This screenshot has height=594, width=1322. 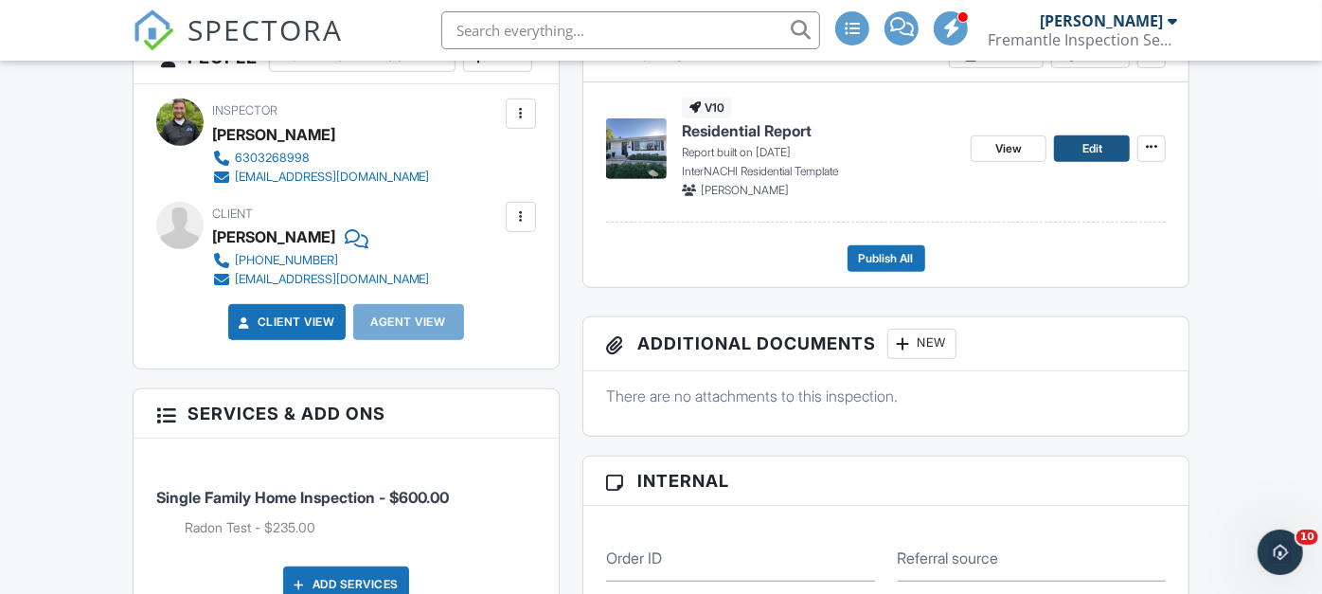 I want to click on p: There are no attachments to this inspection., so click(x=886, y=396).